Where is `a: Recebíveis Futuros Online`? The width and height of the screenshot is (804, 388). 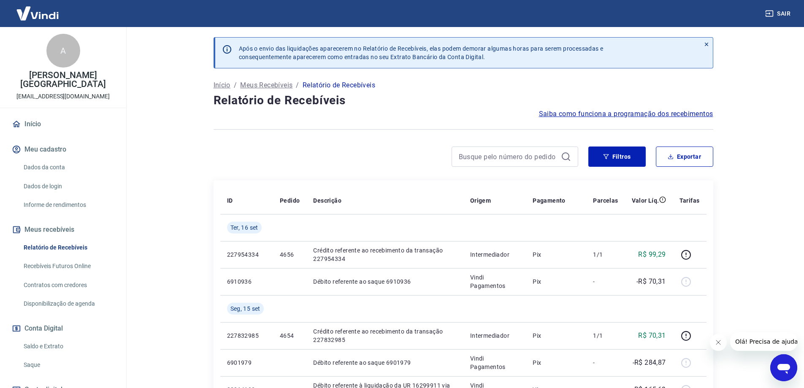
a: Recebíveis Futuros Online is located at coordinates (68, 266).